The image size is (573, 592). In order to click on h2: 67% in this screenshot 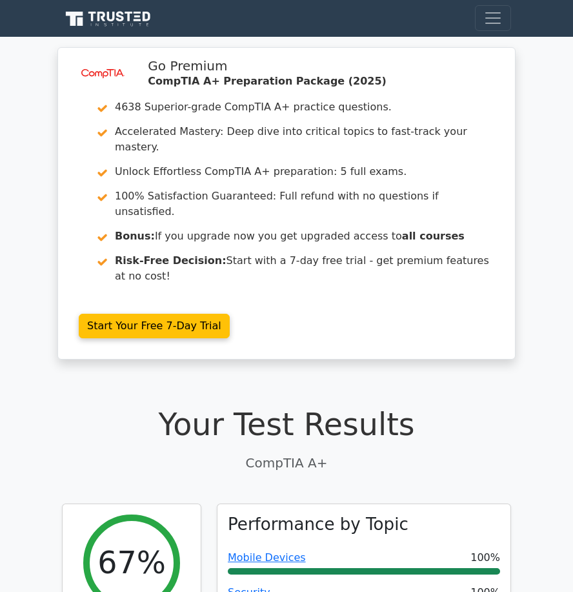, I will do `click(132, 562)`.